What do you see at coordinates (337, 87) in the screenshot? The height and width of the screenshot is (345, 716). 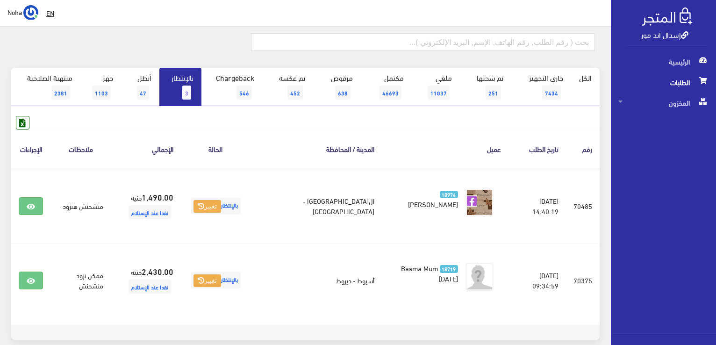 I see `a: مرفوض638` at bounding box center [337, 87].